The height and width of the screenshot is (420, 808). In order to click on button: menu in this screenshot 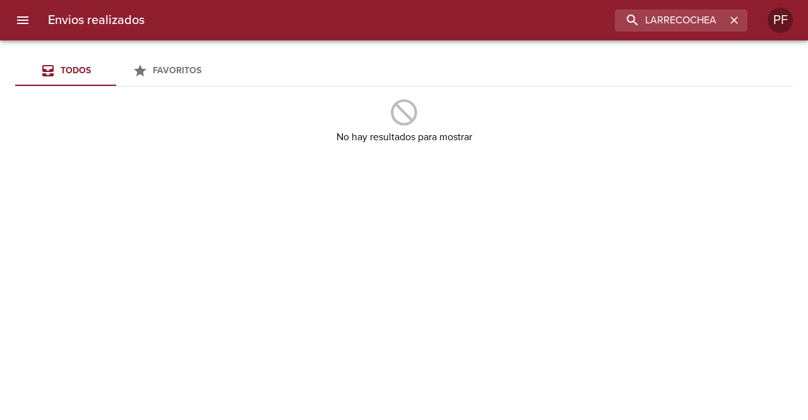, I will do `click(23, 20)`.